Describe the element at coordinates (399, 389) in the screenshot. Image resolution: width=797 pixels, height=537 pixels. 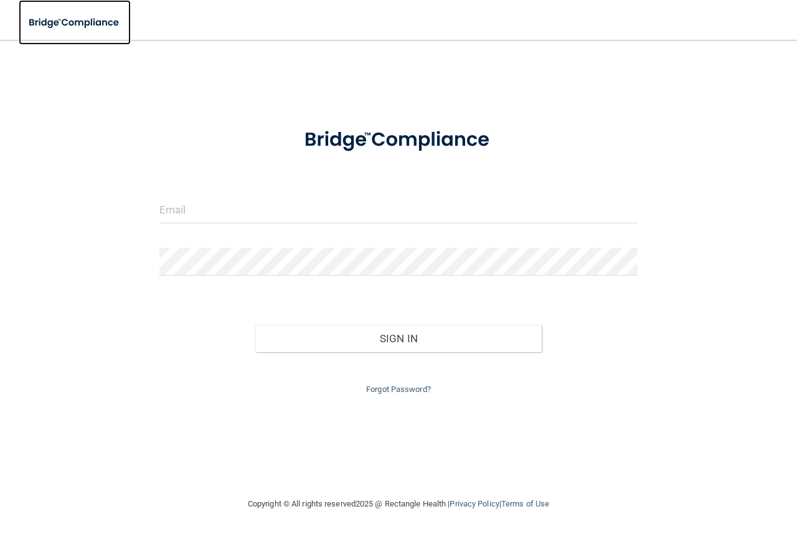
I see `a: Forgot Password?` at that location.